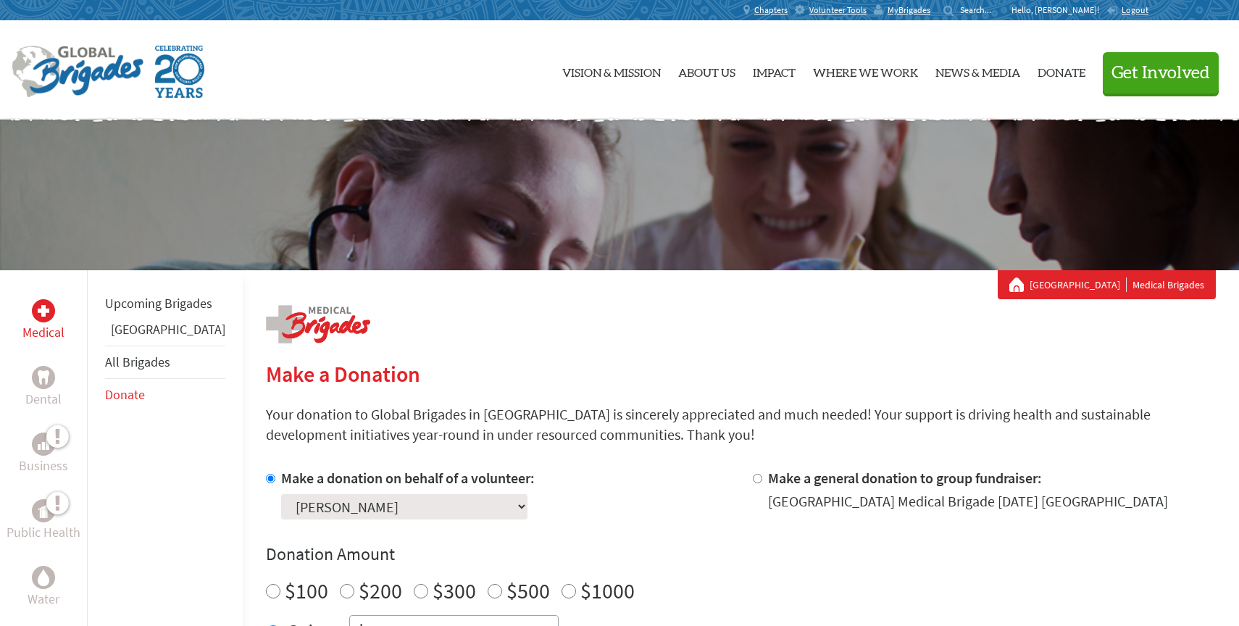 The height and width of the screenshot is (626, 1239). I want to click on li: All Brigades, so click(165, 362).